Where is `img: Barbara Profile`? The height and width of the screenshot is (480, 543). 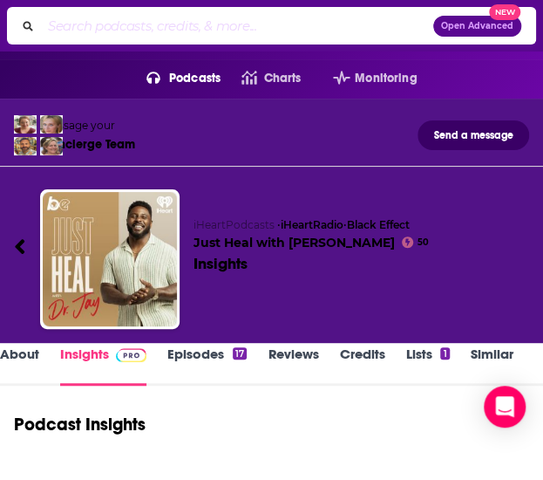
img: Barbara Profile is located at coordinates (51, 146).